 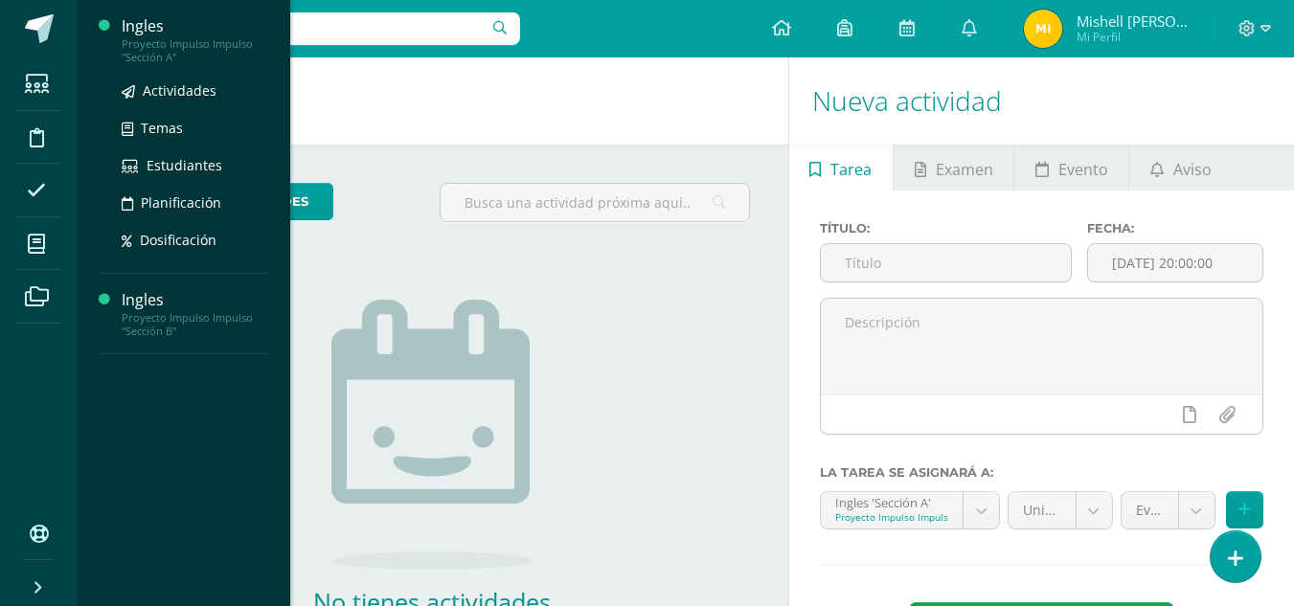 I want to click on a: Temas, so click(x=194, y=127).